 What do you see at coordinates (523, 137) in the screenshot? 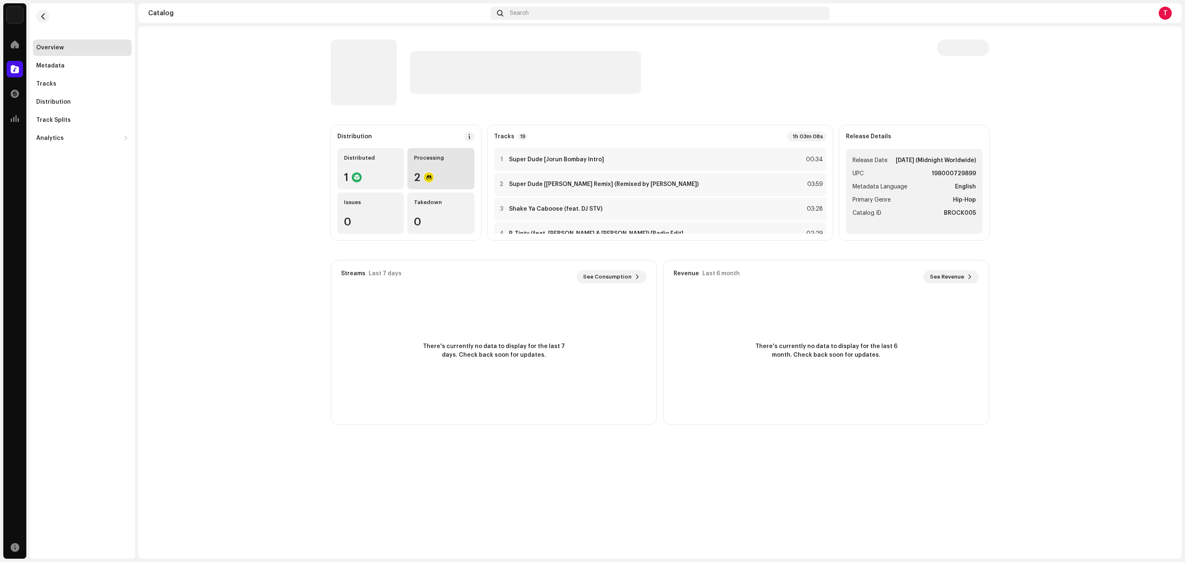
I see `p-badge: 19` at bounding box center [523, 137].